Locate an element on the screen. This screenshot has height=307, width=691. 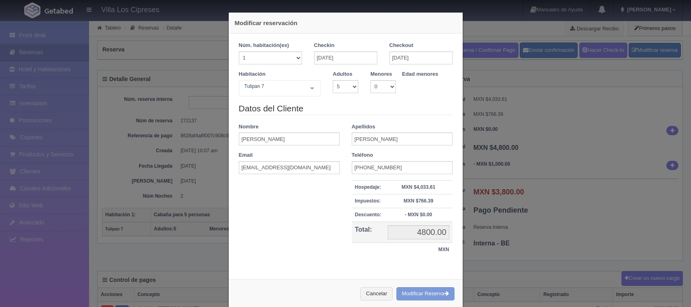
strong: MXN is located at coordinates (444, 249).